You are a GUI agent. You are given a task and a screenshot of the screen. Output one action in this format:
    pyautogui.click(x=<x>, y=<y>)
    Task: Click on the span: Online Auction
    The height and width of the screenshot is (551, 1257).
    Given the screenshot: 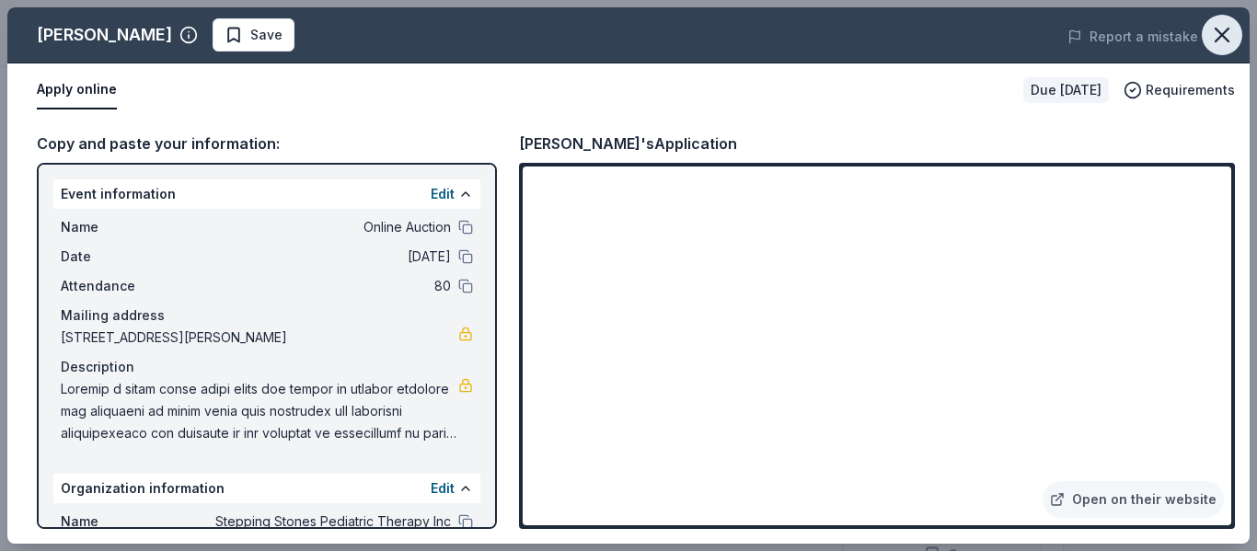 What is the action you would take?
    pyautogui.click(x=318, y=227)
    